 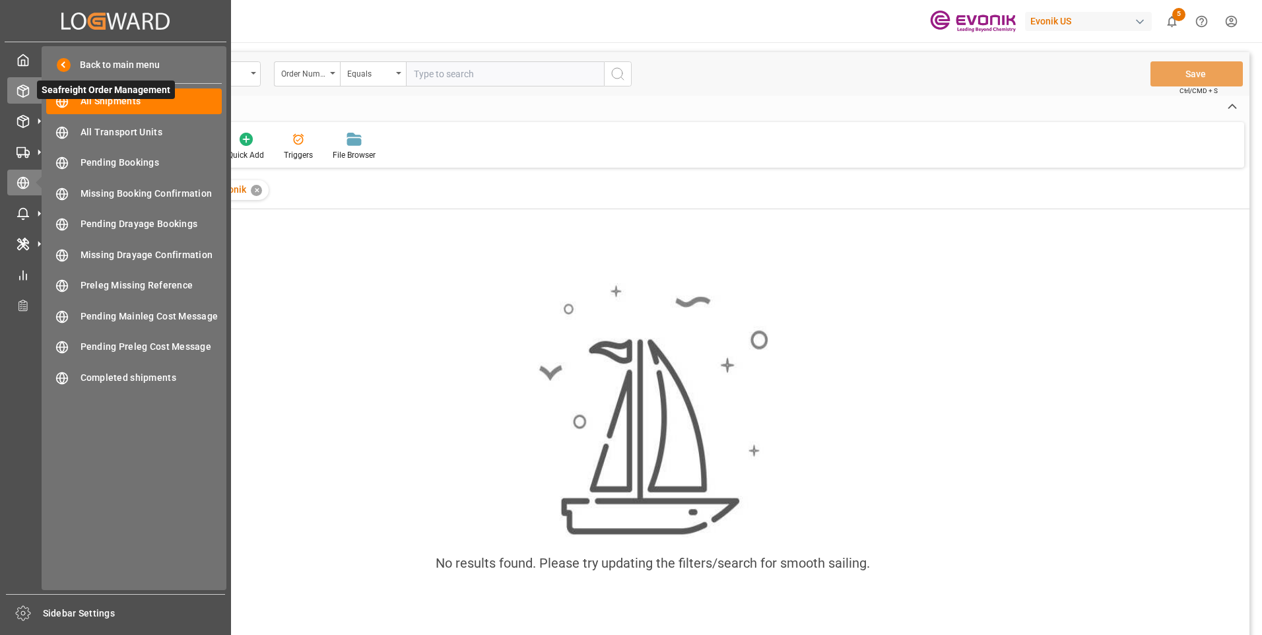 What do you see at coordinates (116, 274) in the screenshot?
I see `a: My Reports` at bounding box center [116, 274].